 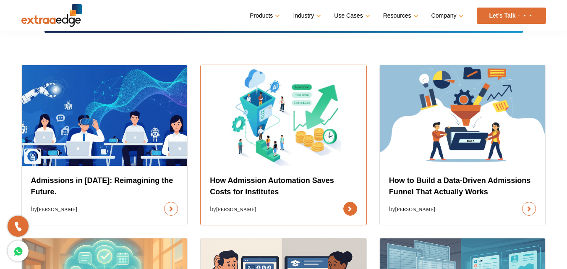 I want to click on a: Products, so click(x=264, y=16).